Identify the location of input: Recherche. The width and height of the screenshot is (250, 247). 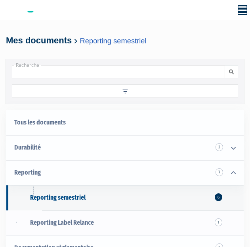
(119, 71).